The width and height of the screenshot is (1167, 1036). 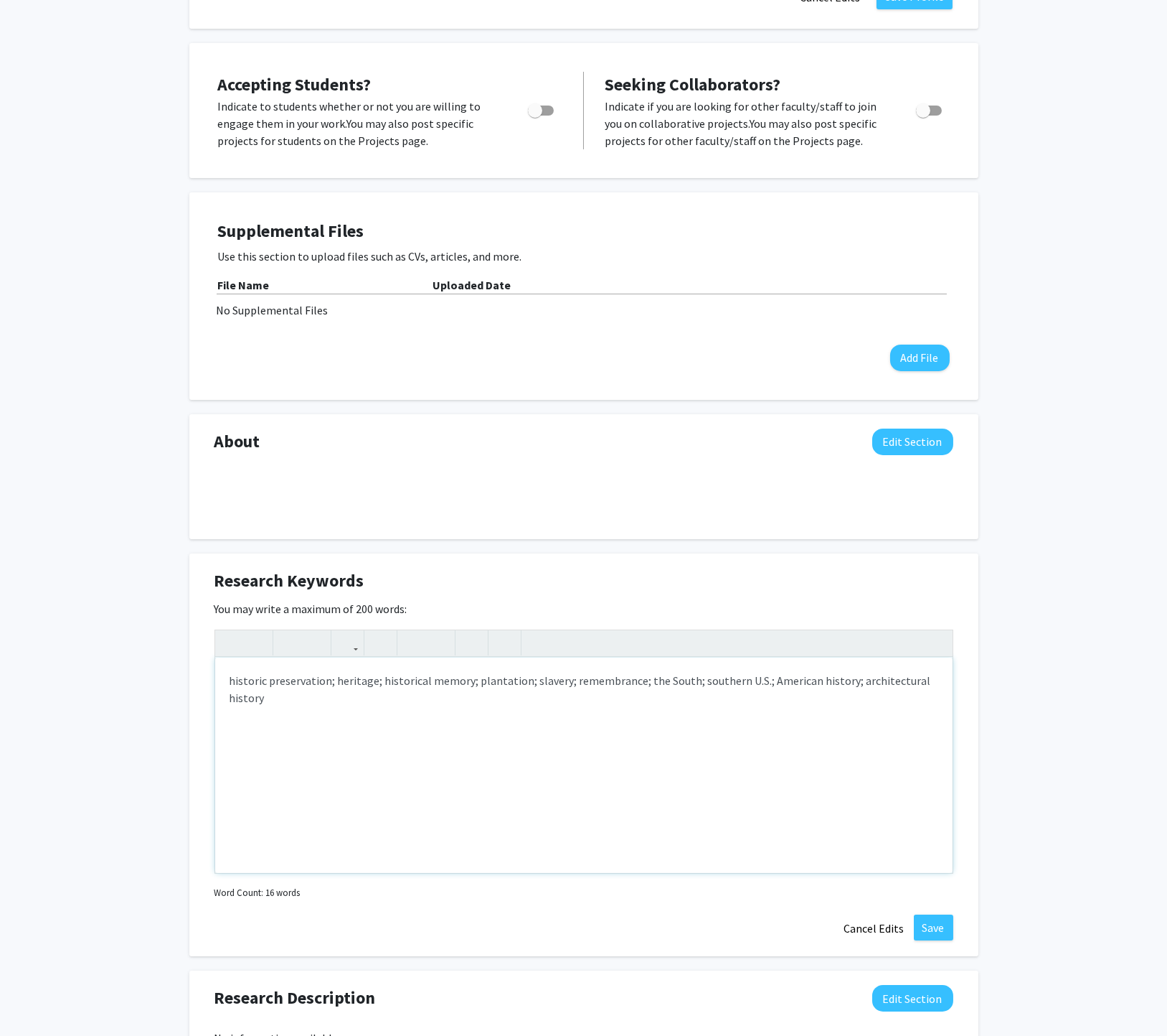 I want to click on span: Research Keywords, so click(x=289, y=580).